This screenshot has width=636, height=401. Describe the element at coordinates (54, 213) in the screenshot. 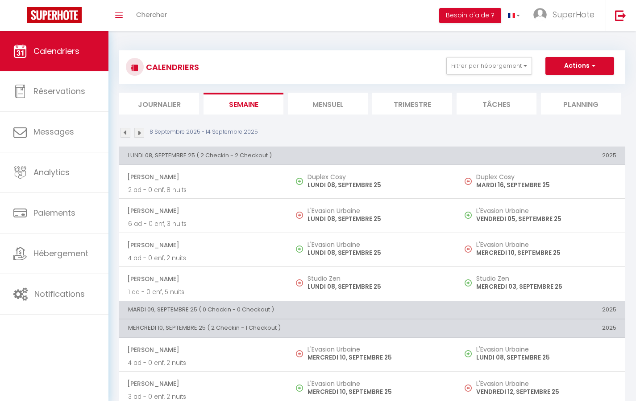

I see `span: Paiements` at that location.